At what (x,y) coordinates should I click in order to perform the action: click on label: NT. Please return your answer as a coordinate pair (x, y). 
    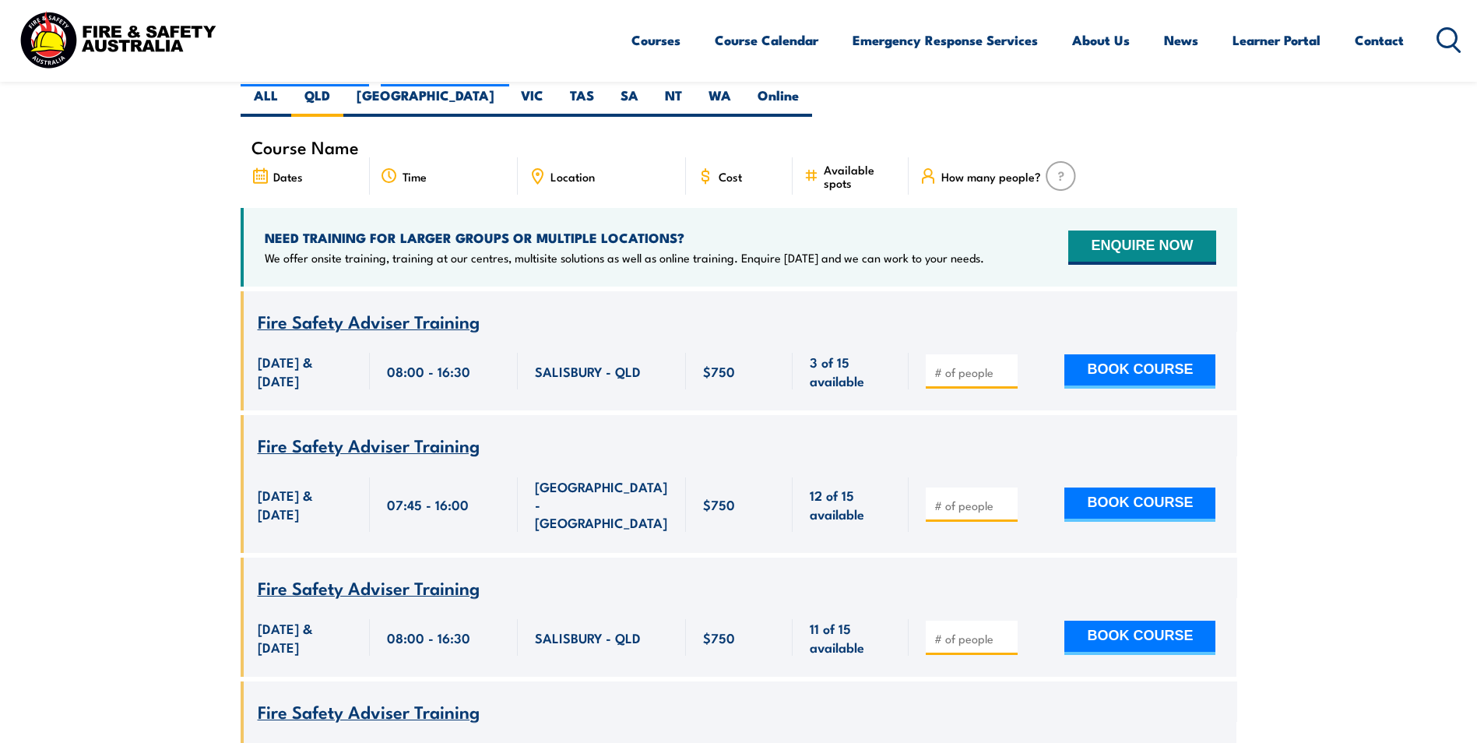
    Looking at the image, I should click on (673, 101).